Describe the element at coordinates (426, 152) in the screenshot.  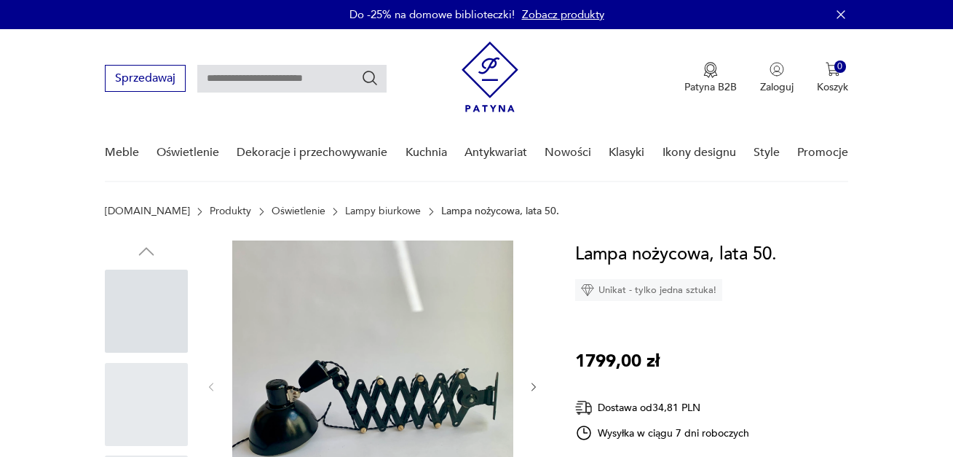
I see `a: Kuchnia` at that location.